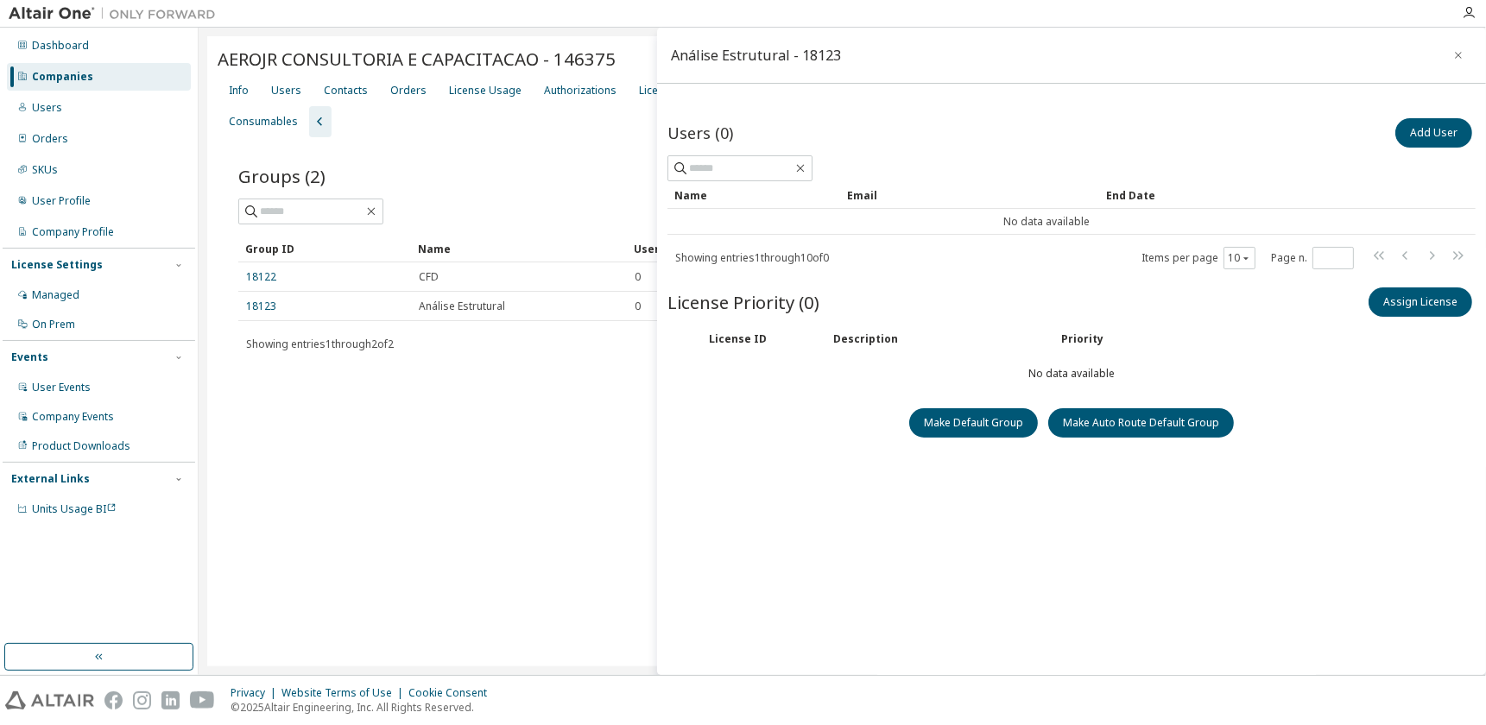 Image resolution: width=1486 pixels, height=725 pixels. What do you see at coordinates (117, 14) in the screenshot?
I see `img: Altair One` at bounding box center [117, 14].